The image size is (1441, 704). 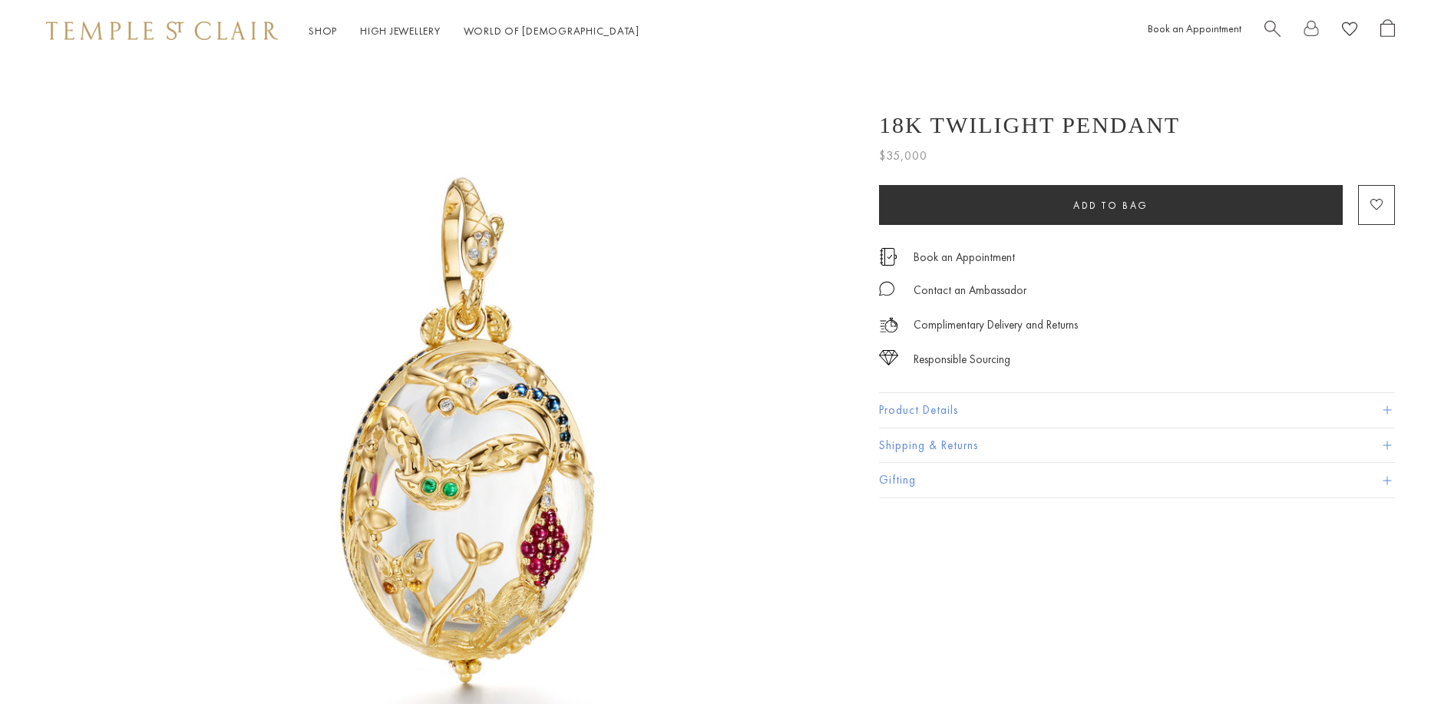 What do you see at coordinates (888, 358) in the screenshot?
I see `img: icon_sourcing.svg` at bounding box center [888, 358].